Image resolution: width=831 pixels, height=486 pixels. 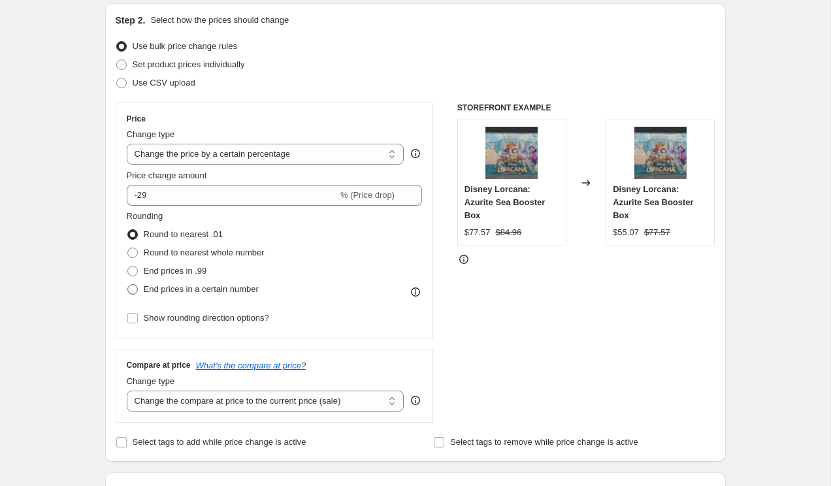 What do you see at coordinates (367, 195) in the screenshot?
I see `span: % (Price drop)` at bounding box center [367, 195].